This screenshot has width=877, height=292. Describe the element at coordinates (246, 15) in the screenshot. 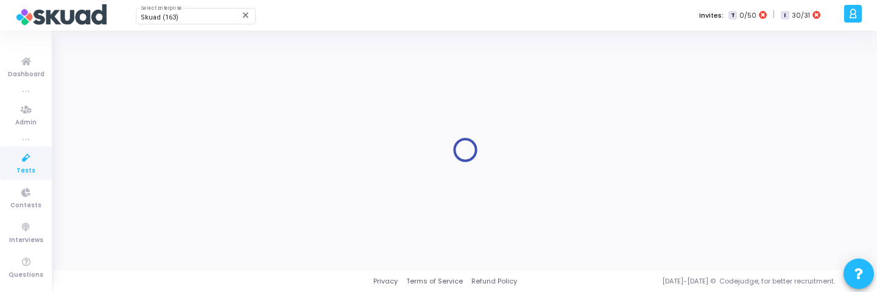

I see `mat-icon: Clear` at that location.